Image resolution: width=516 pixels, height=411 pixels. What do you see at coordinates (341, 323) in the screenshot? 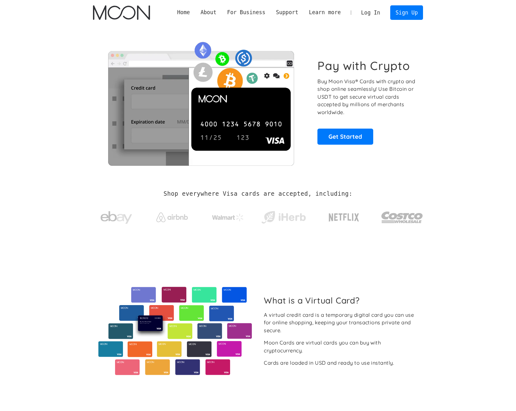
I see `div: A virtual credit card is a temporary digital card you can use for online shopping, keeping your t...` at bounding box center [341, 323].